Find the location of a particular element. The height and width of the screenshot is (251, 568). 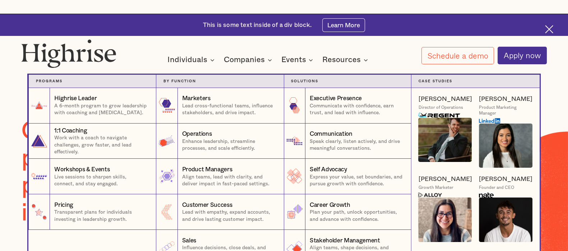

p: Plan your path, unlock opportunities, and advance with confidence. is located at coordinates (357, 216).